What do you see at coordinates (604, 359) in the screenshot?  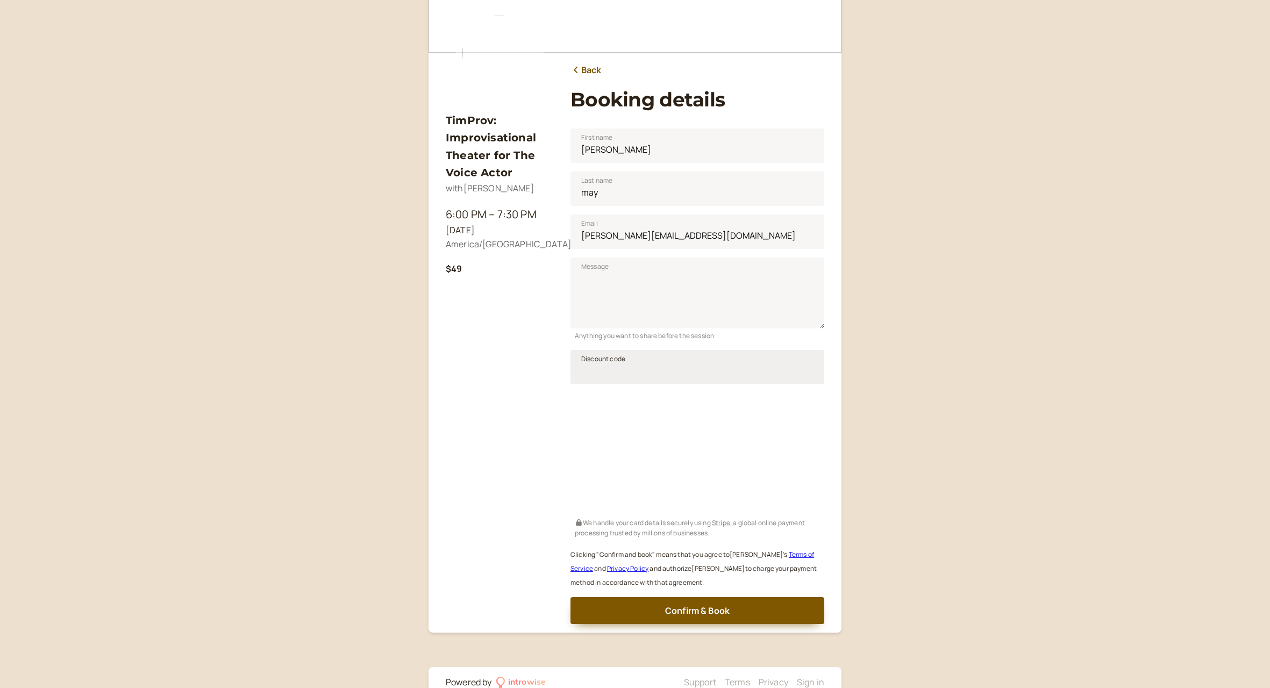 I see `span: Discount code` at bounding box center [604, 359].